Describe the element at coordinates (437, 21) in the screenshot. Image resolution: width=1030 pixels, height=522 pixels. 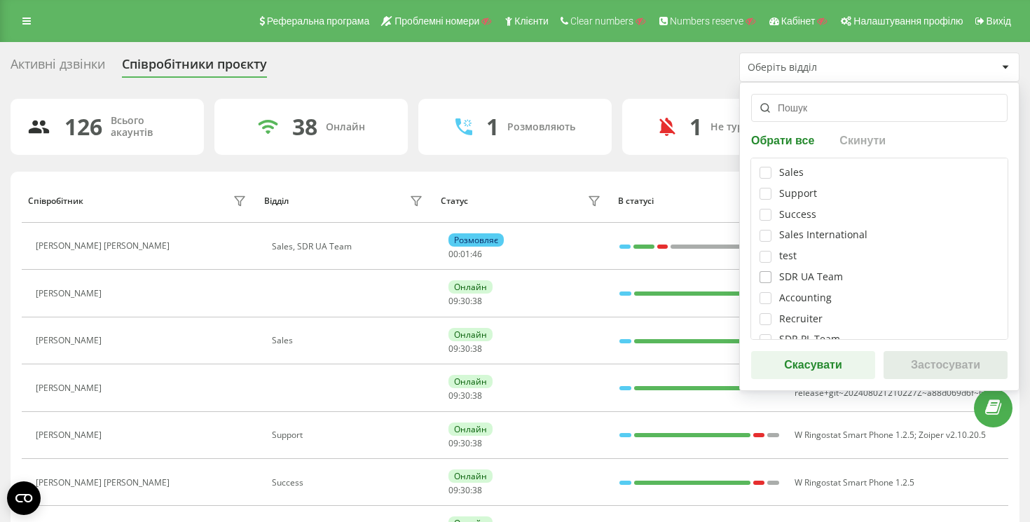
I see `span: Проблемні номери` at that location.